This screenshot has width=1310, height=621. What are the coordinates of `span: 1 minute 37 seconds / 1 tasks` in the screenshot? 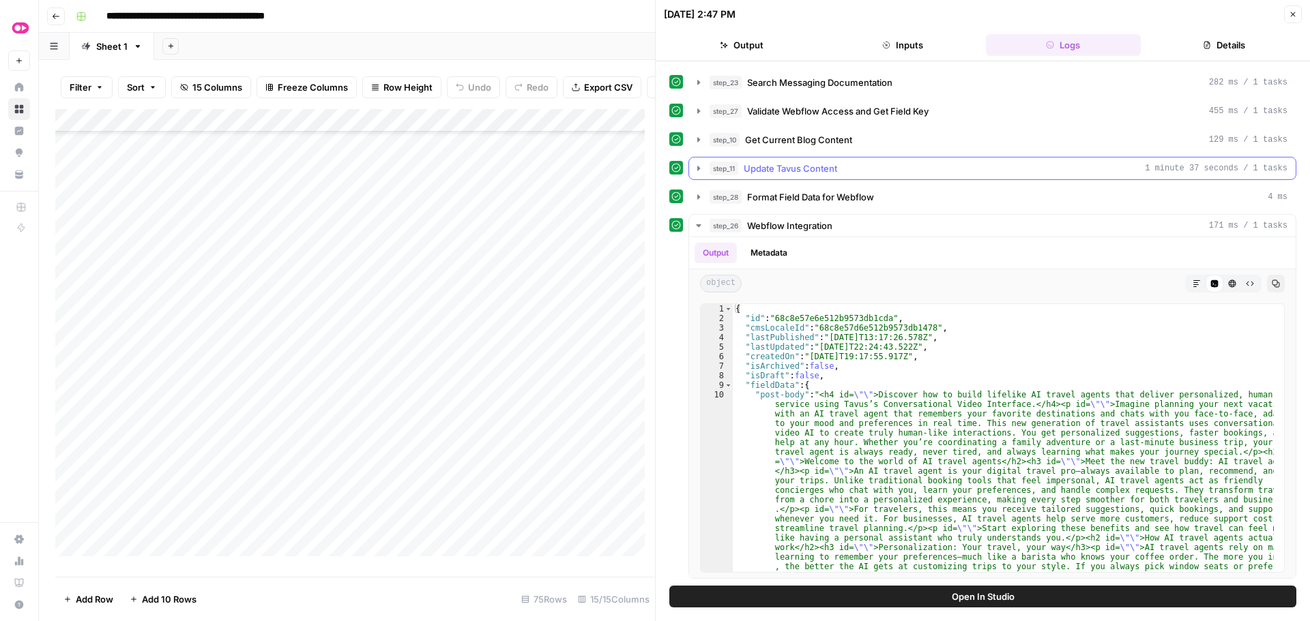 It's located at (1216, 169).